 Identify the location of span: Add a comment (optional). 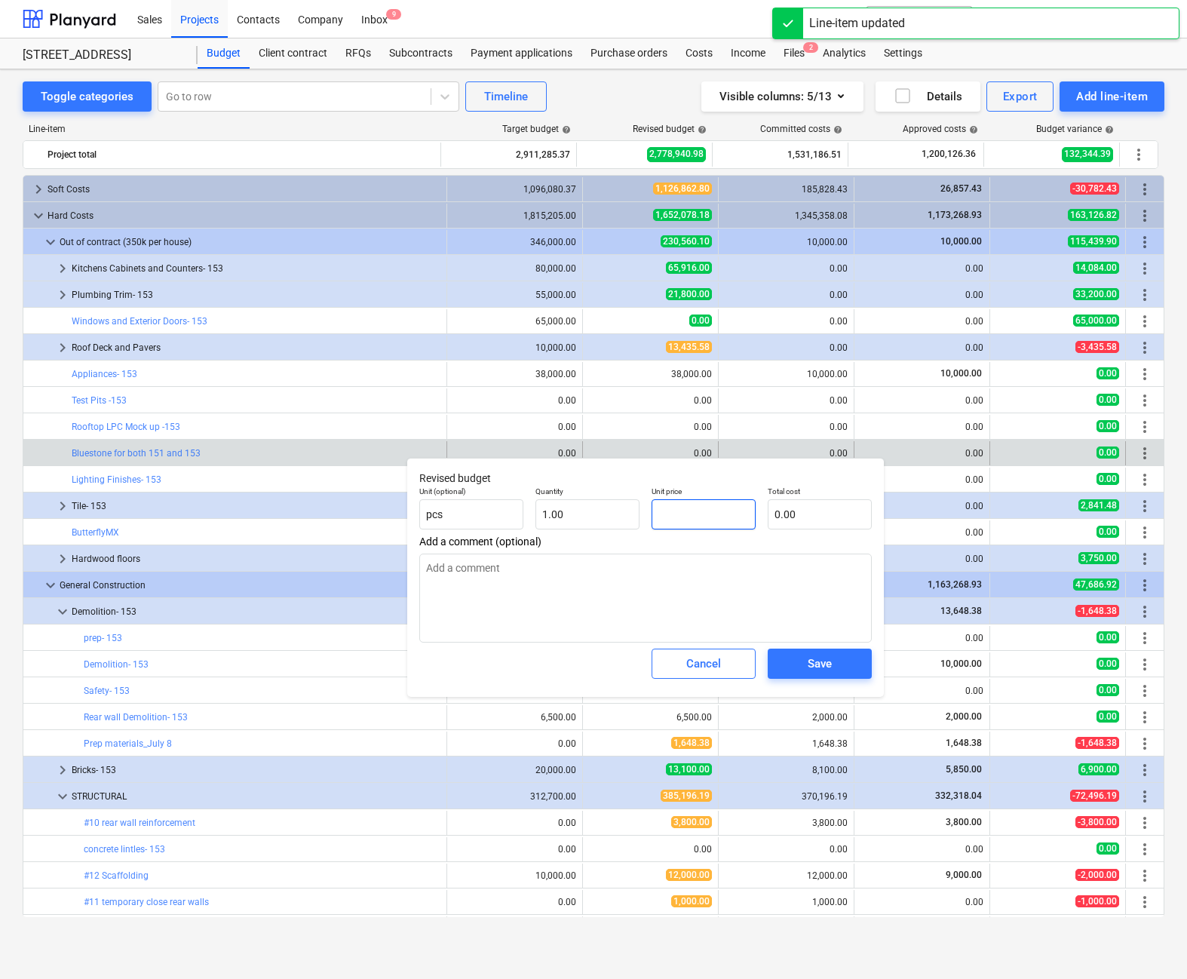
(646, 541).